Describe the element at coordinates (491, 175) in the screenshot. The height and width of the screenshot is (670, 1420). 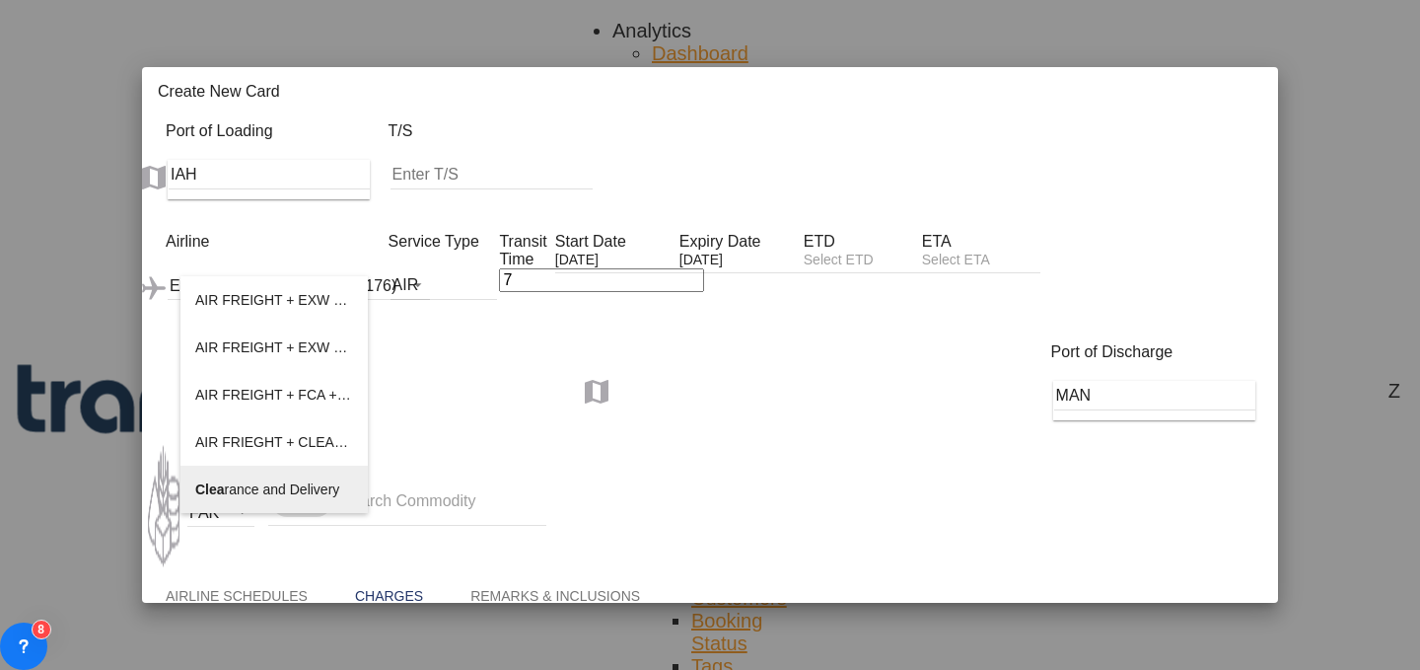
I see `input: Enter T/S` at that location.